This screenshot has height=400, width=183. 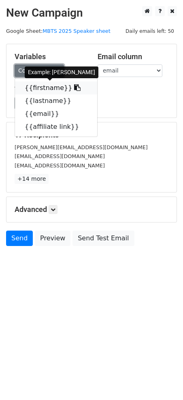 I want to click on a: Copy/paste..., so click(x=39, y=70).